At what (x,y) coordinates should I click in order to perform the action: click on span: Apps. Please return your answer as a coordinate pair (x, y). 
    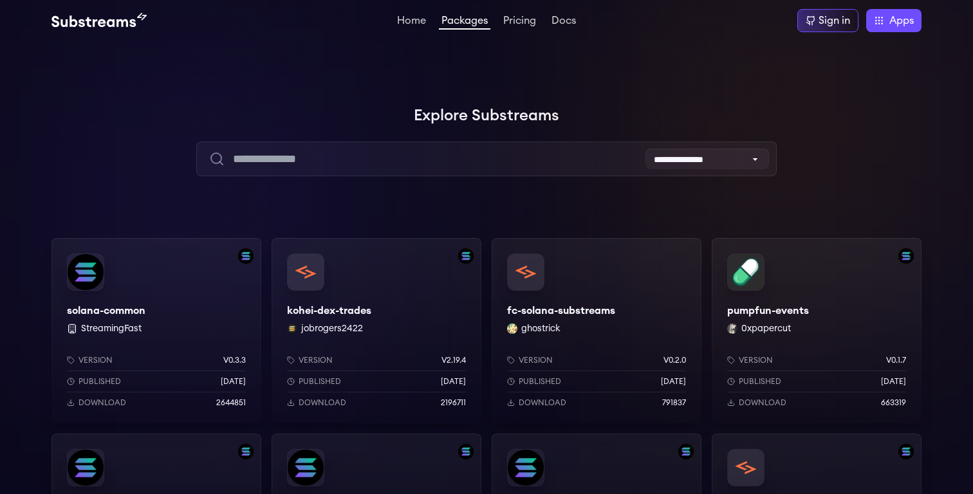
    Looking at the image, I should click on (902, 21).